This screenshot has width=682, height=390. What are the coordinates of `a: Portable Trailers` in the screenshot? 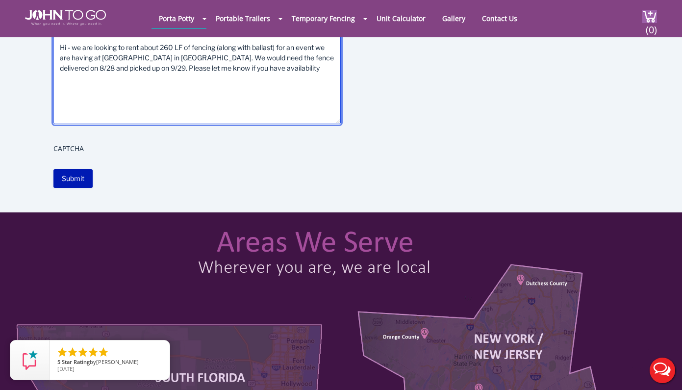 It's located at (243, 18).